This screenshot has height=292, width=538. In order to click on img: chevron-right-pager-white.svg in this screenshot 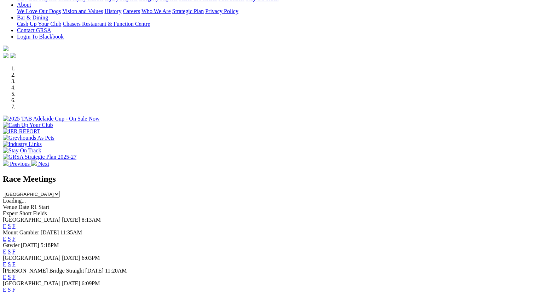, I will do `click(34, 163)`.